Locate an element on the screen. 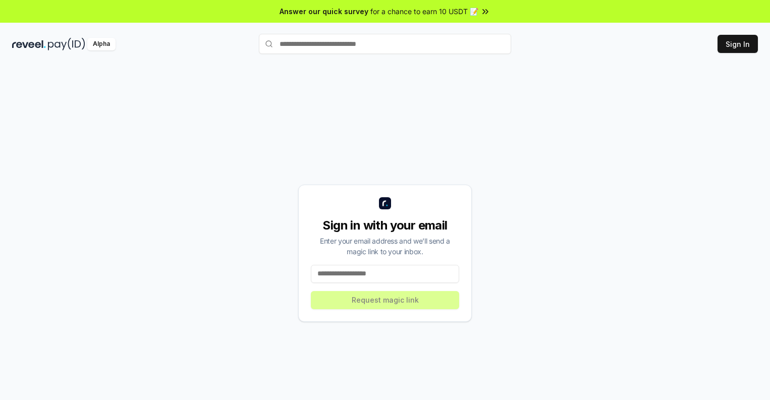 The width and height of the screenshot is (770, 400). span: for a chance to earn 10 USDT 📝 is located at coordinates (425, 11).